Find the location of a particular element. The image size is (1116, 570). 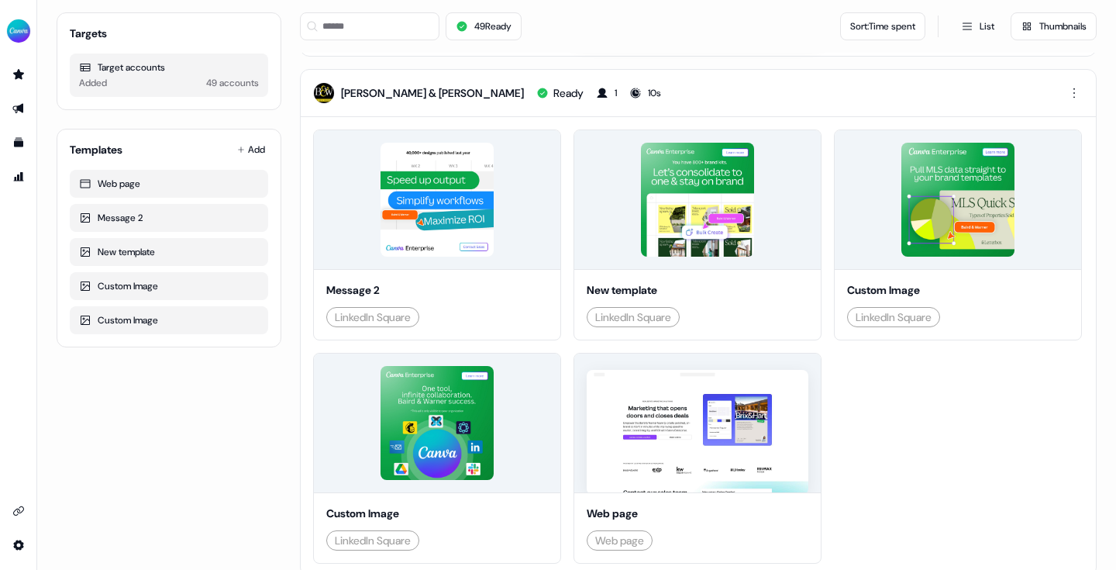

button: List is located at coordinates (978, 26).